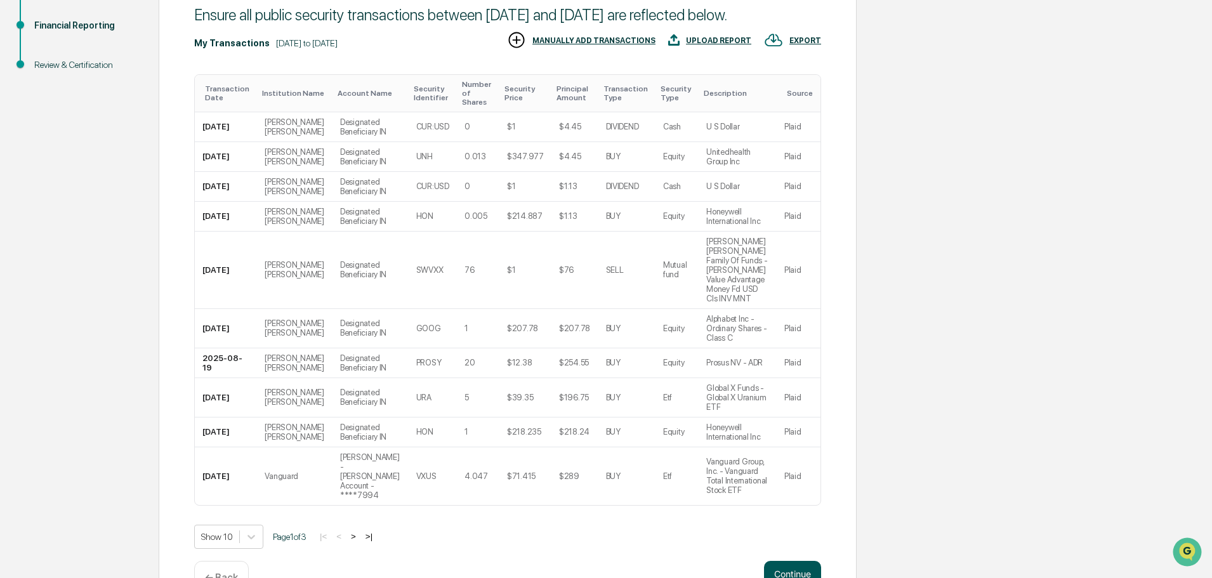 Image resolution: width=1212 pixels, height=578 pixels. I want to click on button: Open customer support, so click(16, 16).